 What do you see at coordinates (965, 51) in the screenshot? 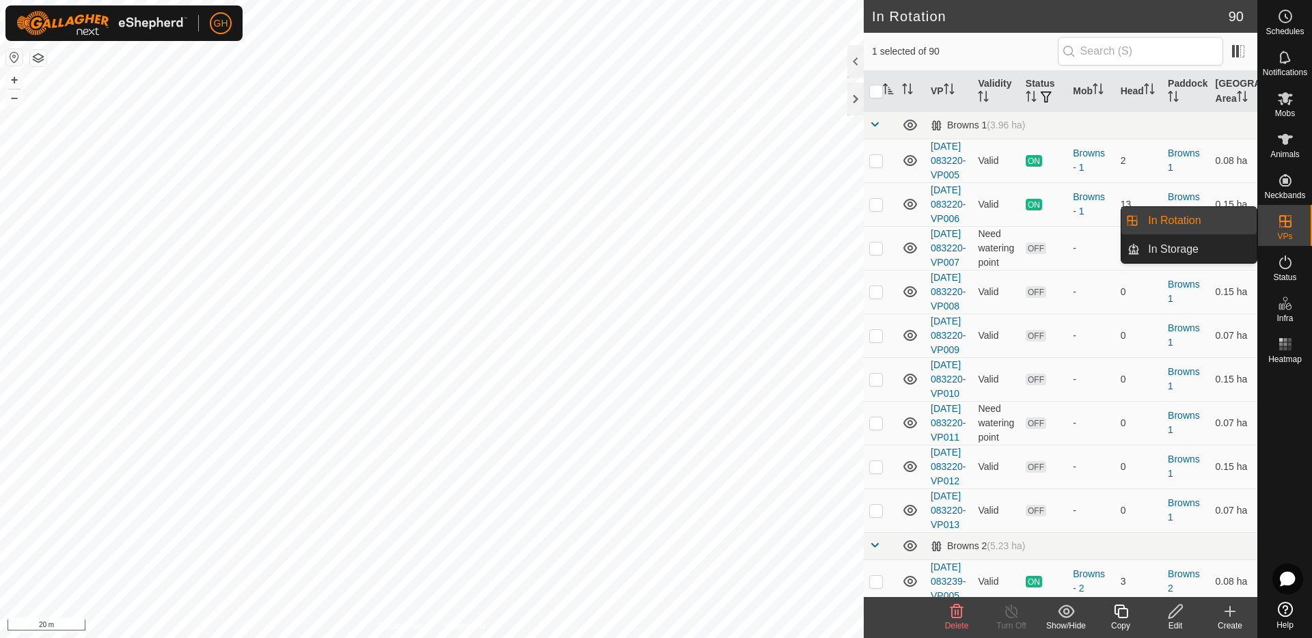
I see `span: 1 selected of 90` at bounding box center [965, 51].